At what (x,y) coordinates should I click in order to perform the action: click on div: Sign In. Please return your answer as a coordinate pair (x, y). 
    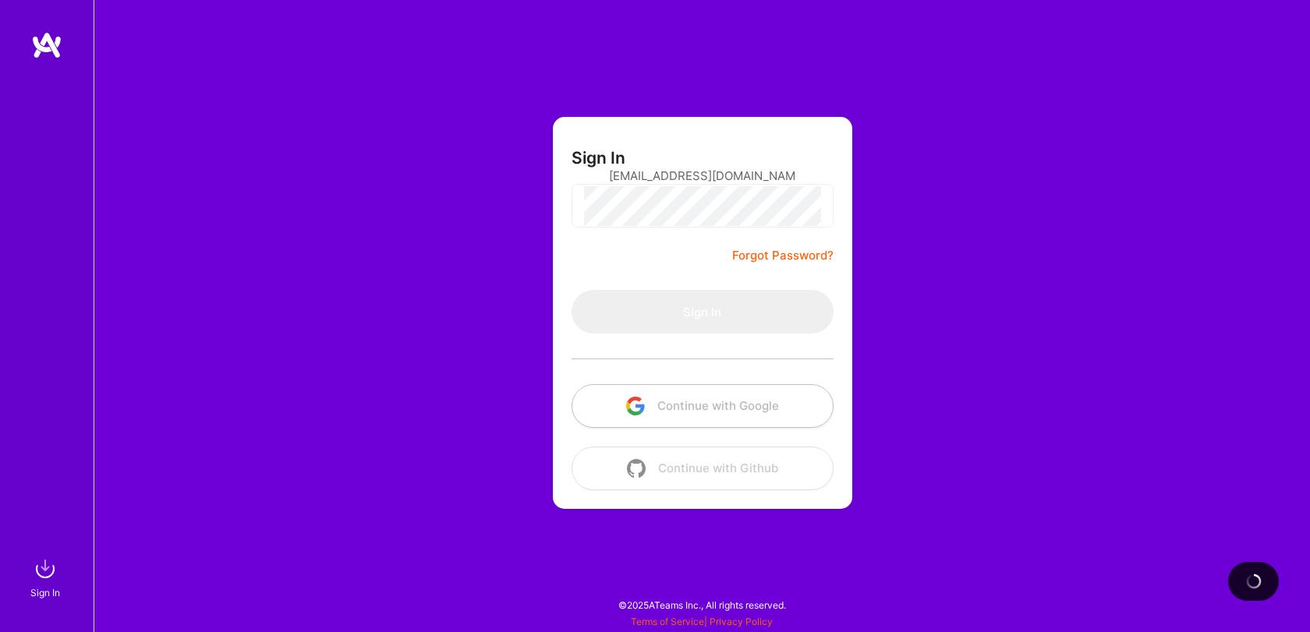
    Looking at the image, I should click on (45, 593).